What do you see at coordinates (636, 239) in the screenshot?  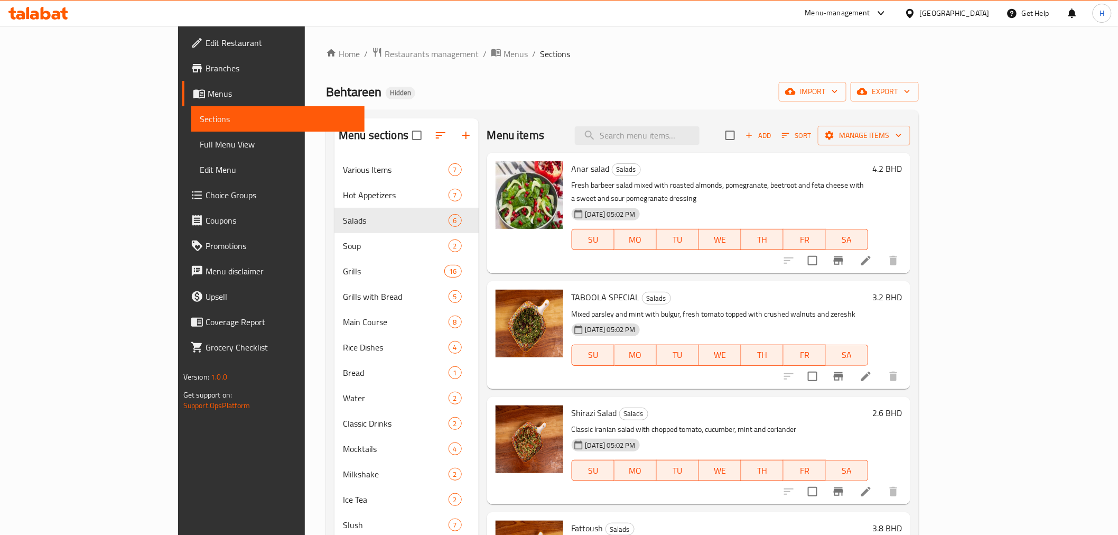 I see `button: MO` at bounding box center [636, 239].